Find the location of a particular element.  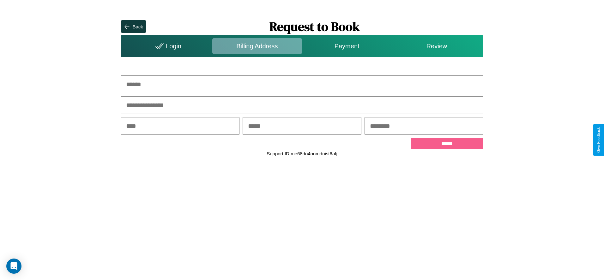

div: Login is located at coordinates (167, 46).